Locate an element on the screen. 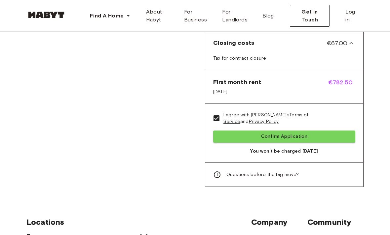 The width and height of the screenshot is (390, 235). a: Log in is located at coordinates (351, 16).